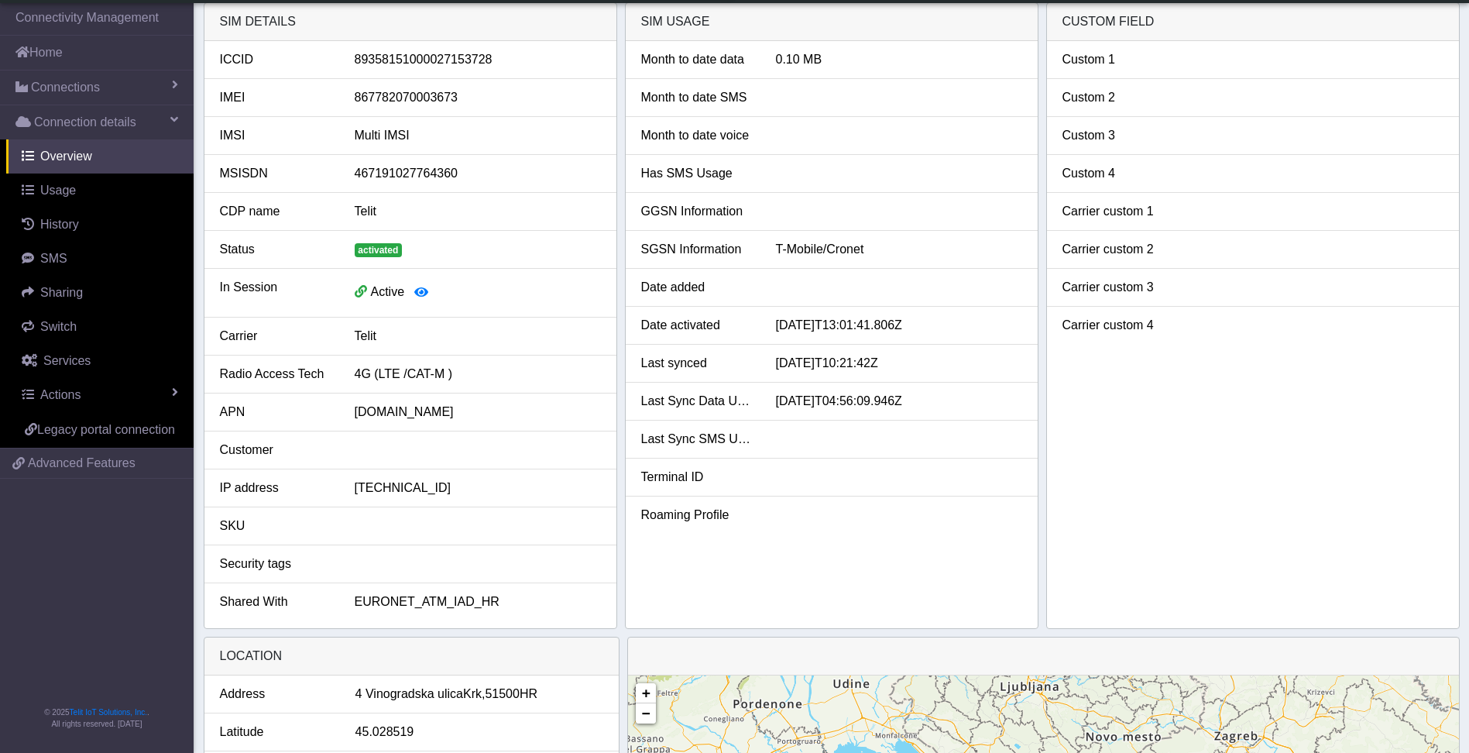  Describe the element at coordinates (58, 190) in the screenshot. I see `span: Usage` at that location.